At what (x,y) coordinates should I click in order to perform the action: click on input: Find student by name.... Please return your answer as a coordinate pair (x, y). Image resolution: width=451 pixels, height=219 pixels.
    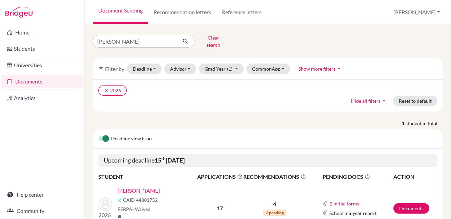
    Looking at the image, I should click on (135, 41).